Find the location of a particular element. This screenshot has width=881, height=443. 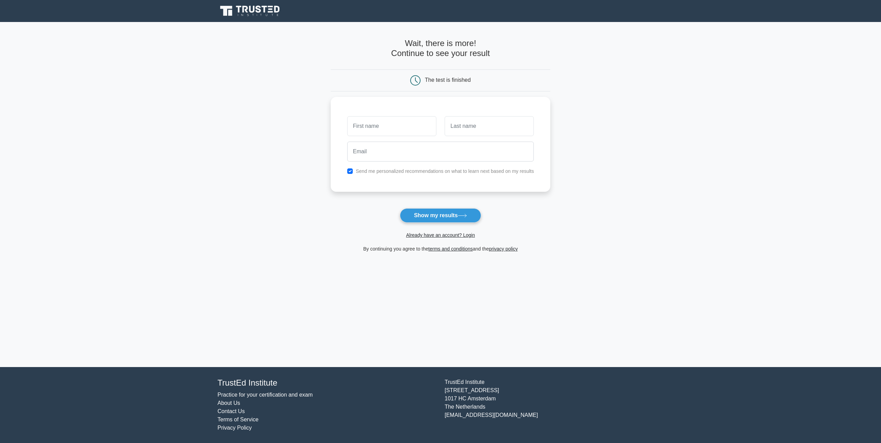

a: Already have an account? Login is located at coordinates (440, 235).